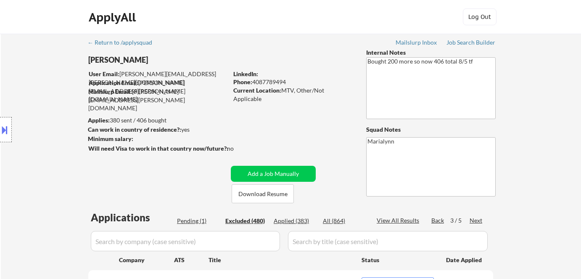 The height and width of the screenshot is (279, 581). What do you see at coordinates (246, 74) in the screenshot?
I see `strong: LinkedIn:` at bounding box center [246, 74].